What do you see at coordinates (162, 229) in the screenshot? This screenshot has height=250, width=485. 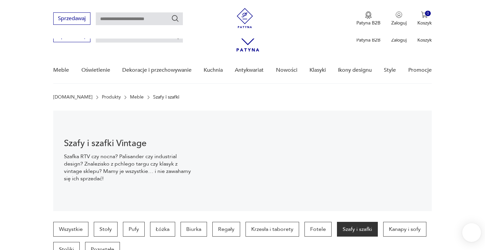 I see `a: Łóżka` at bounding box center [162, 229].